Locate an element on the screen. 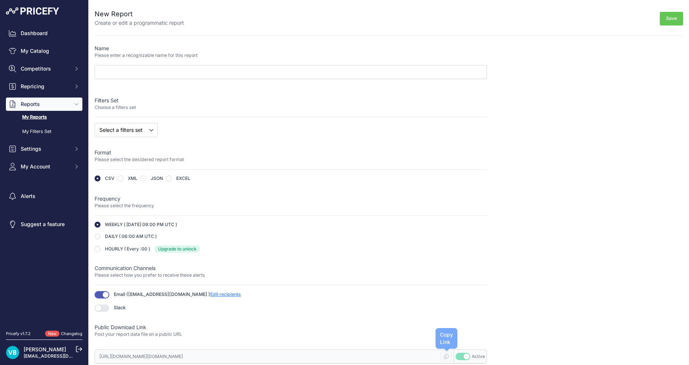 The width and height of the screenshot is (689, 365). nav: Sidebar is located at coordinates (44, 174).